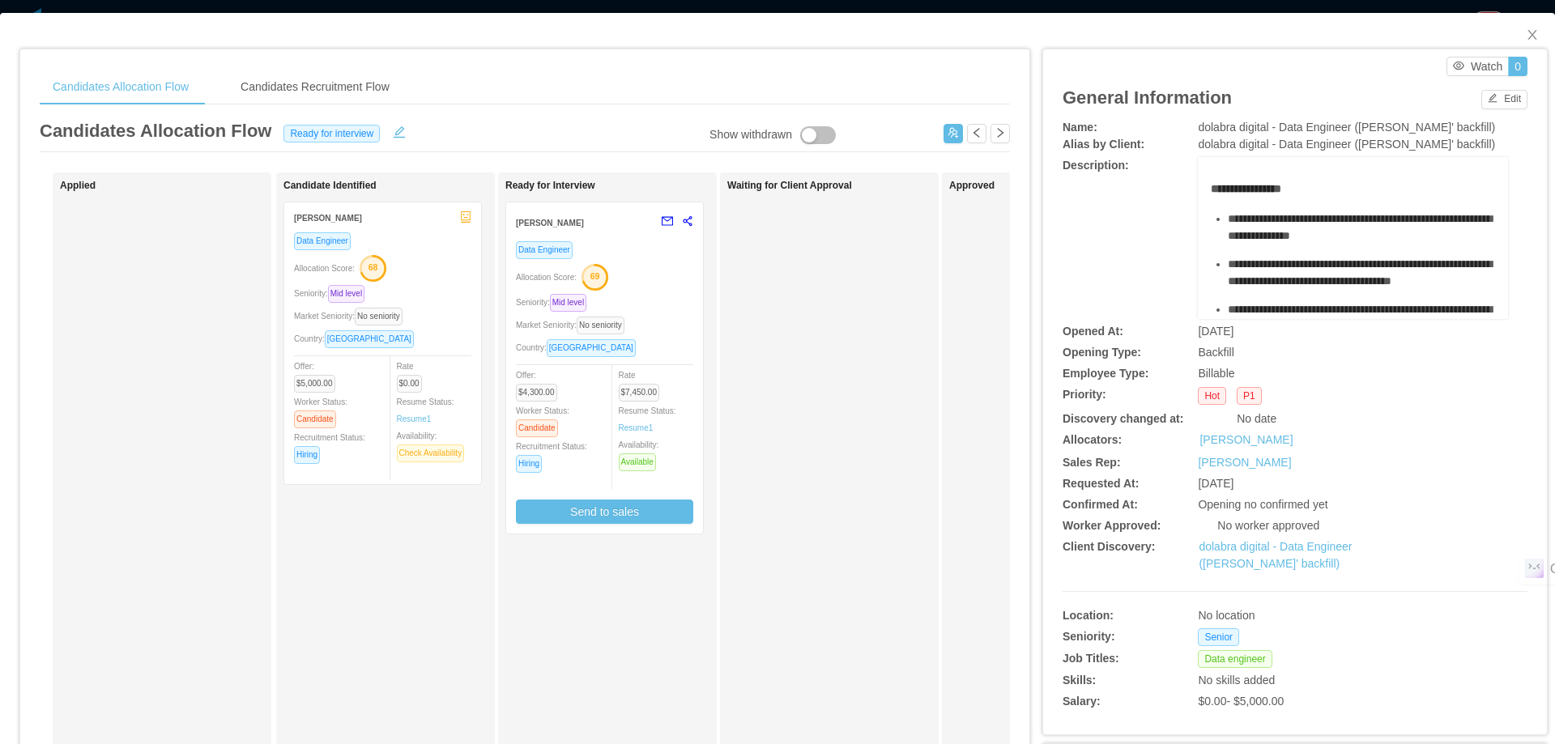 This screenshot has height=744, width=1555. Describe the element at coordinates (953, 134) in the screenshot. I see `button: icon: usergroup-add` at that location.